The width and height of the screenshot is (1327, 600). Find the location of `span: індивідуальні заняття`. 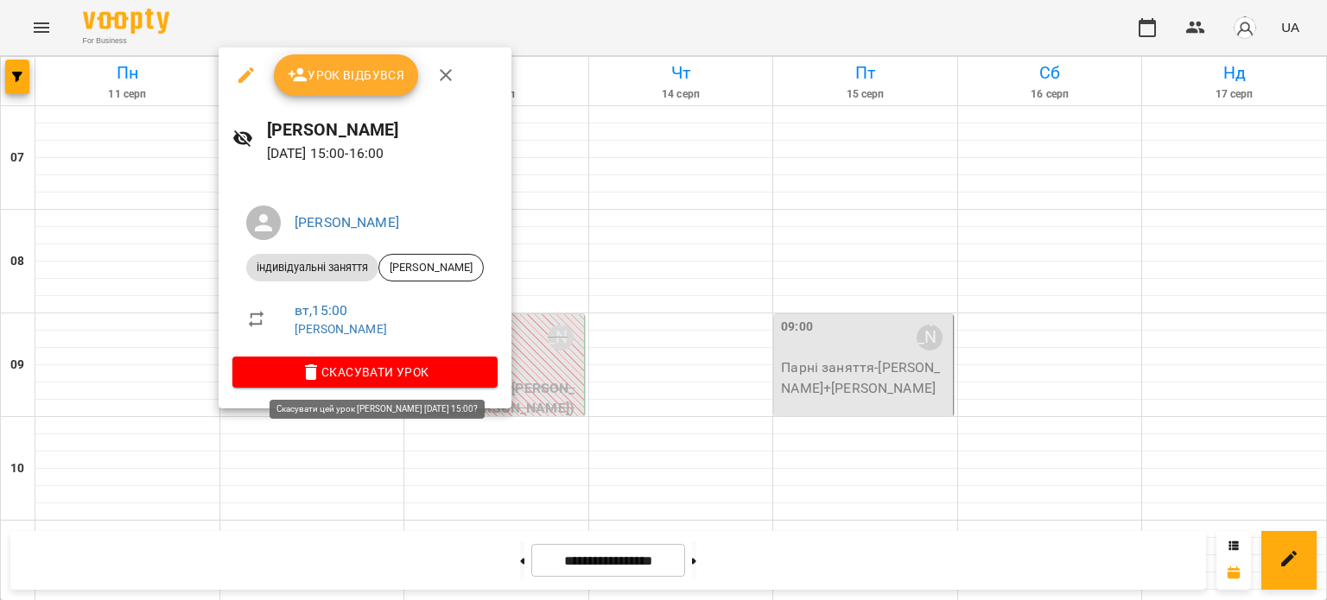

span: індивідуальні заняття is located at coordinates (312, 268).